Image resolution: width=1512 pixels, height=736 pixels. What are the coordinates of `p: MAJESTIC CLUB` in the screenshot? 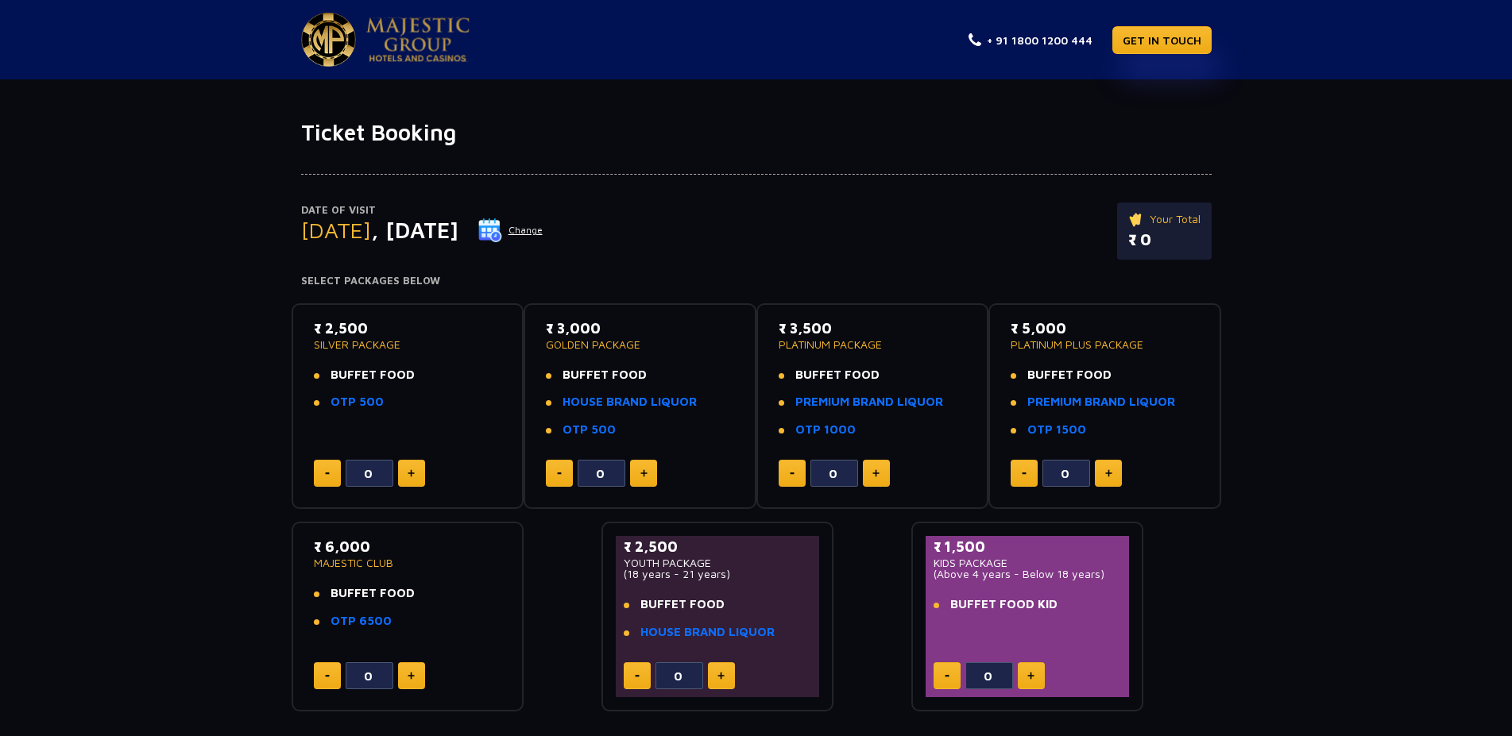 It's located at (407, 563).